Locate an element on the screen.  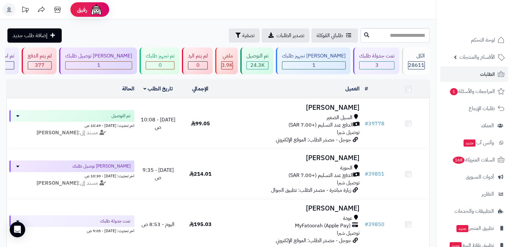
a: تمت جدولة طلبك 3 is located at coordinates (376, 61).